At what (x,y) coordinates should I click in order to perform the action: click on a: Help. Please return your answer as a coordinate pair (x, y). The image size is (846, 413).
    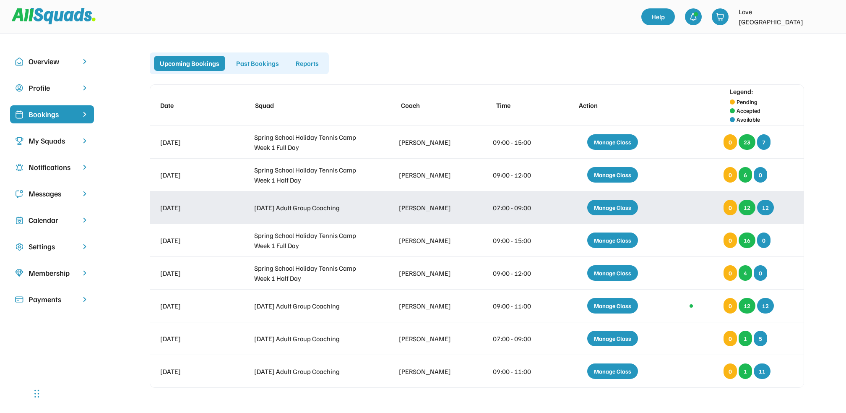
    Looking at the image, I should click on (658, 17).